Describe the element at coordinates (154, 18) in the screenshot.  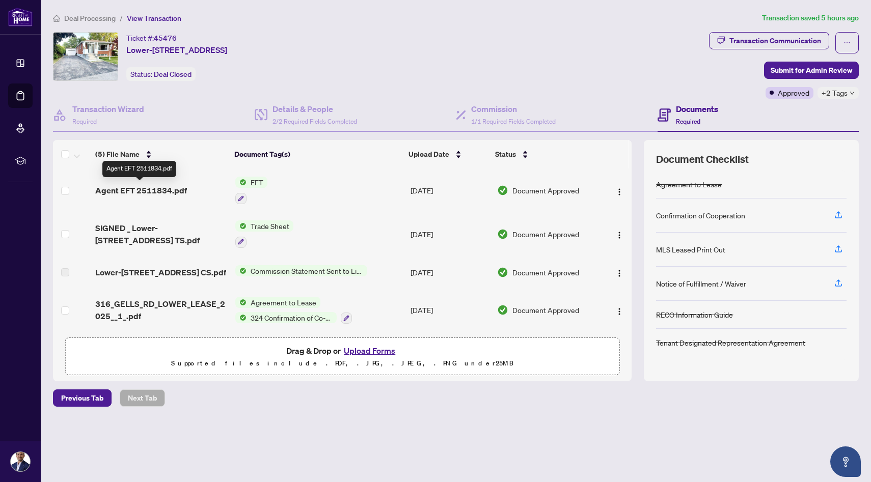
I see `span: View Transaction` at that location.